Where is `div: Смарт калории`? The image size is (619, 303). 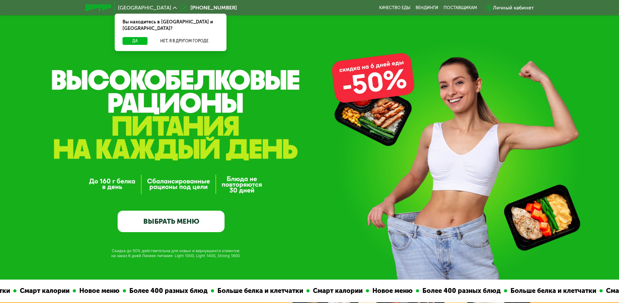 div: Смарт калории is located at coordinates (318, 290).